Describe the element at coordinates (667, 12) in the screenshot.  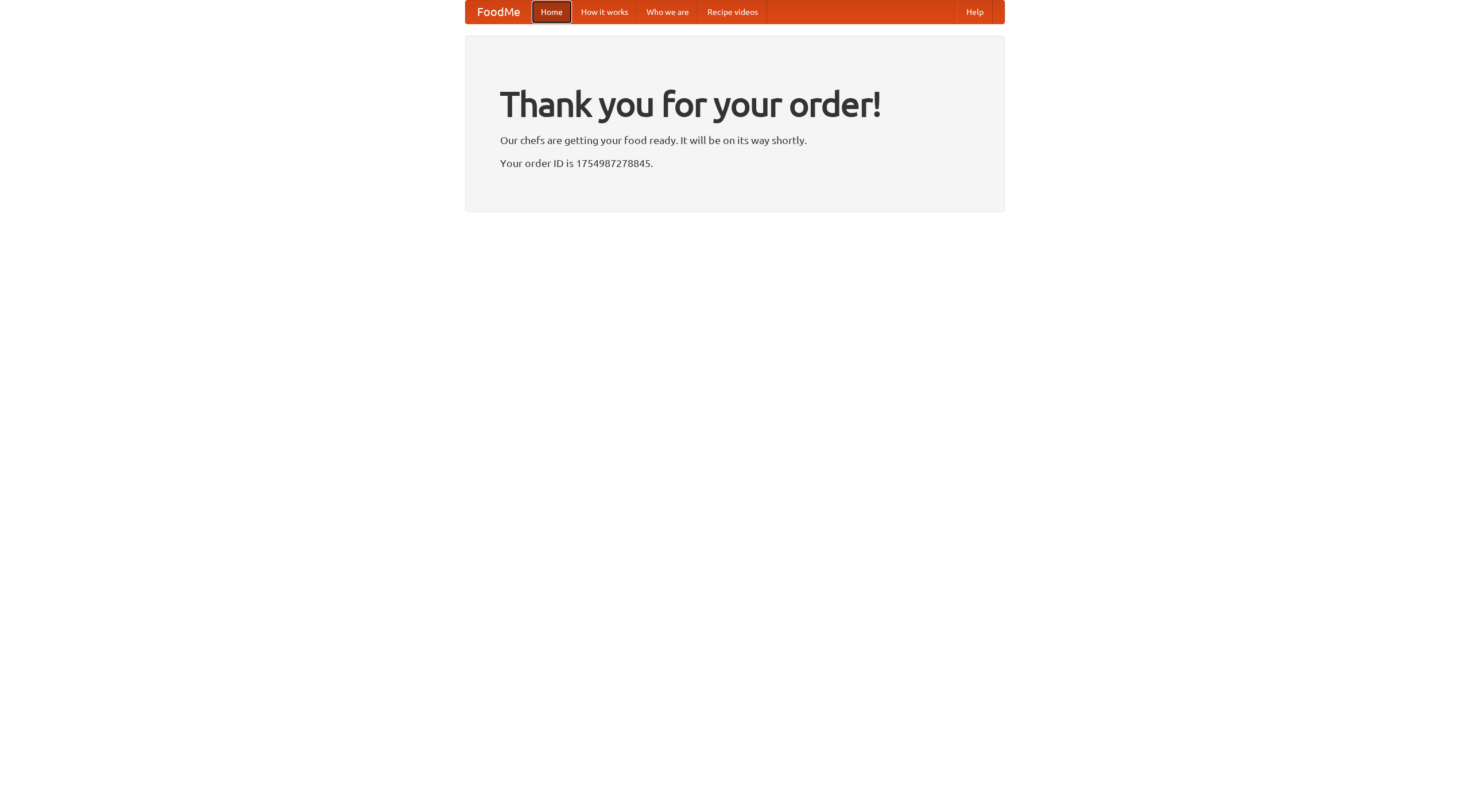
I see `a: Who we are` at that location.